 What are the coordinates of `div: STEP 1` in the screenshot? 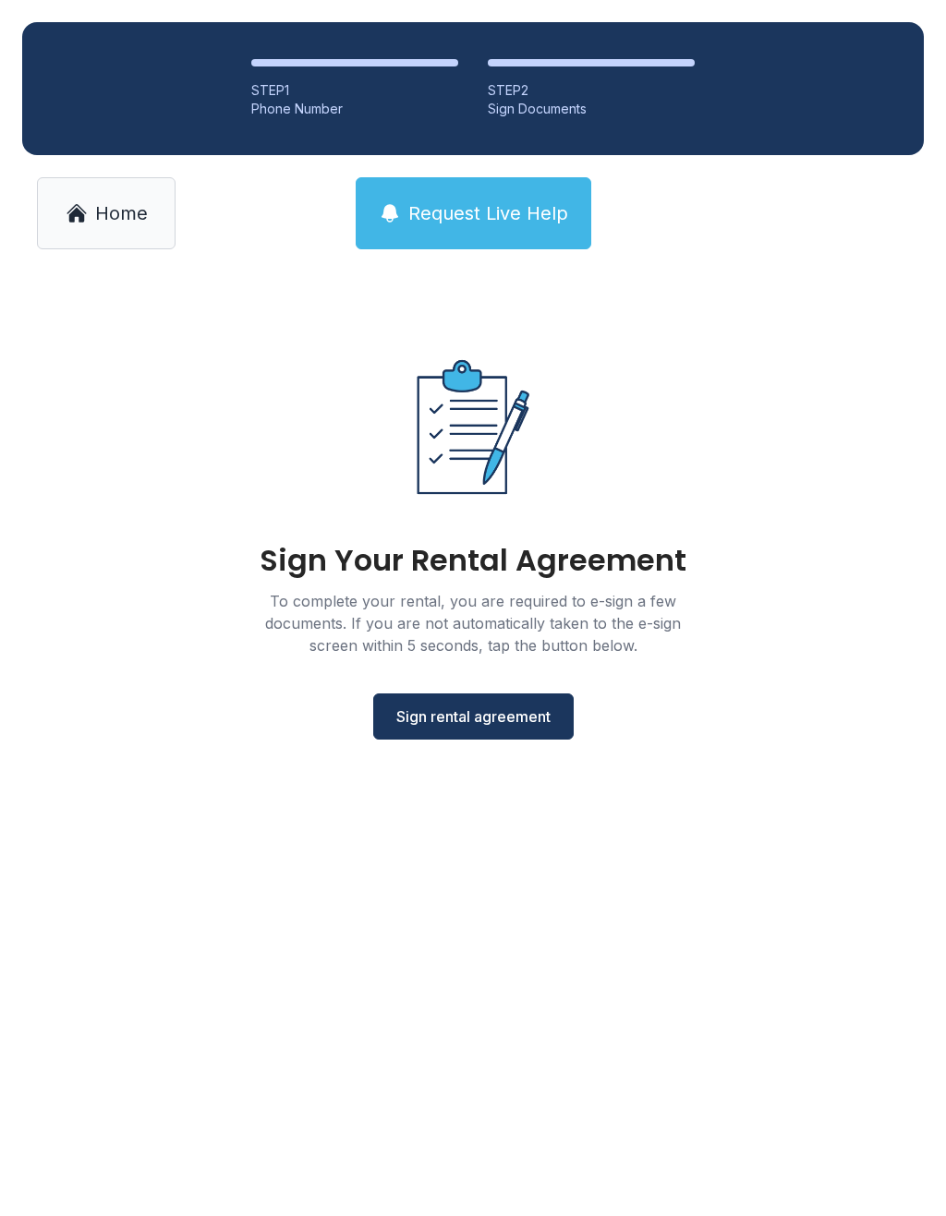 It's located at (355, 90).